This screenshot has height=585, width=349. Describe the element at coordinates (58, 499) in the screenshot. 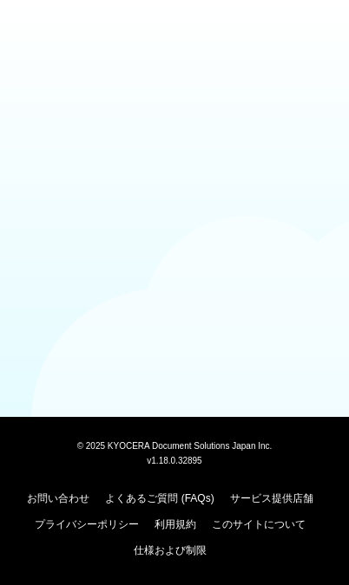

I see `a: お問い合わせ` at that location.